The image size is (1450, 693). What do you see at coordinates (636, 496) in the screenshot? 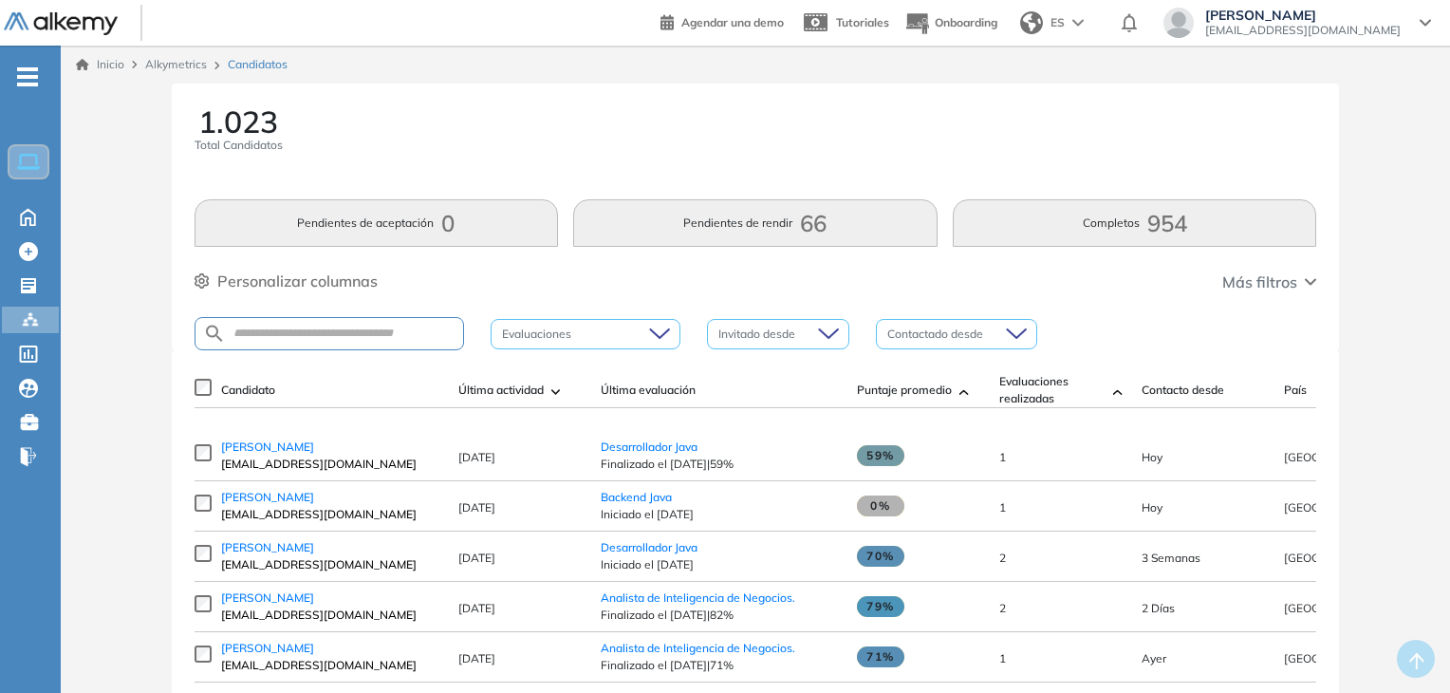
I see `span: Backend Java` at bounding box center [636, 496].